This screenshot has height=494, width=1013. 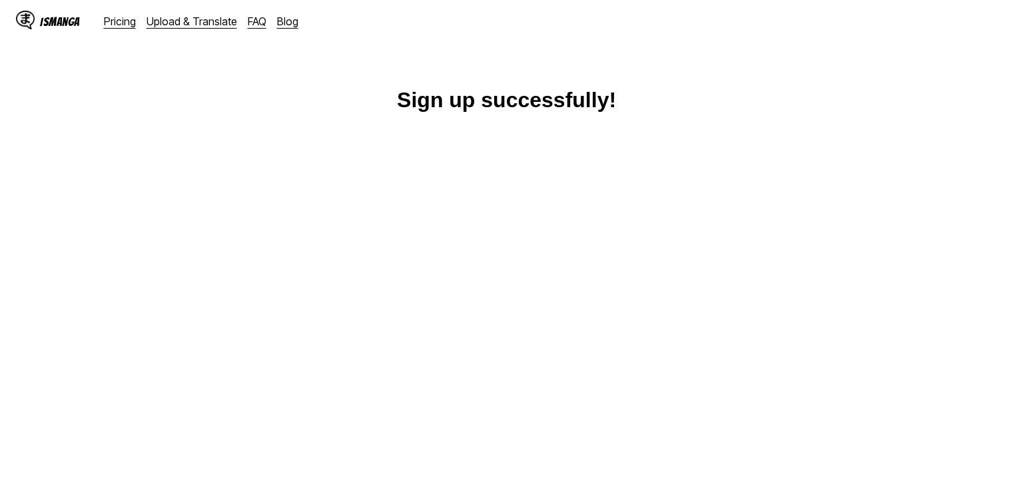 What do you see at coordinates (506, 100) in the screenshot?
I see `h1: Sign up successfully!` at bounding box center [506, 100].